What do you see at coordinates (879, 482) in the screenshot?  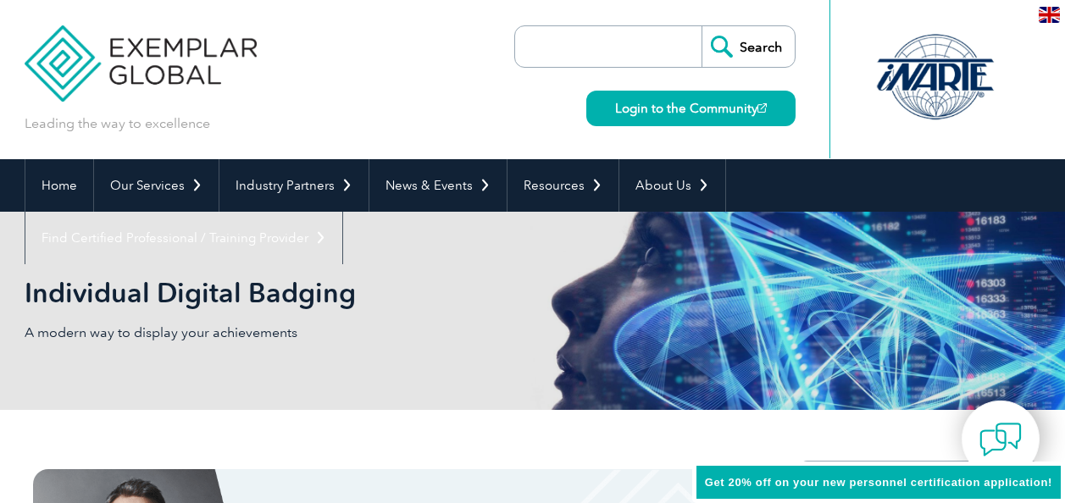 I see `span: Get 20% off on your new personnel certification application!` at bounding box center [879, 482].